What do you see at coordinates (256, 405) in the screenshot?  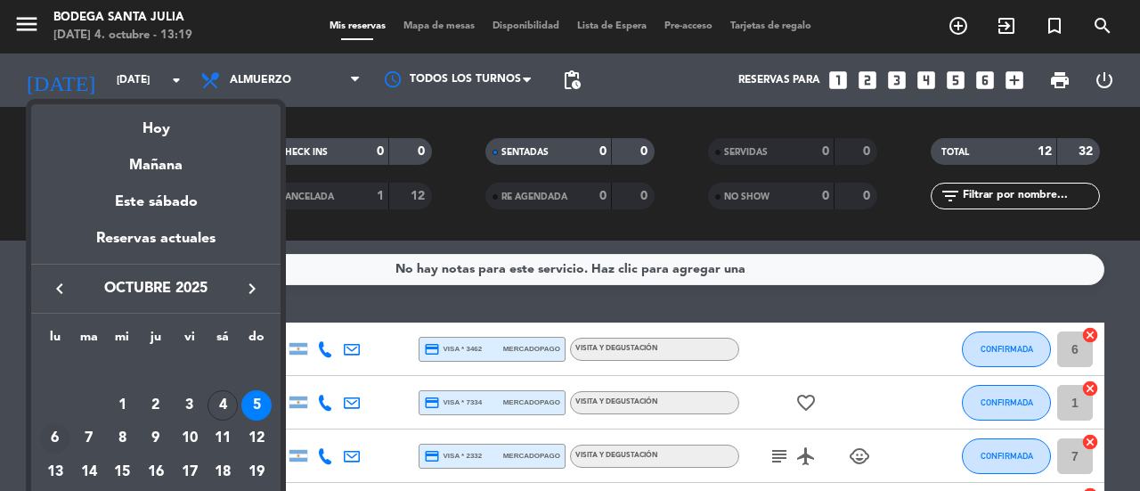 I see `td: 5 de octubre de 2025` at bounding box center [256, 405].